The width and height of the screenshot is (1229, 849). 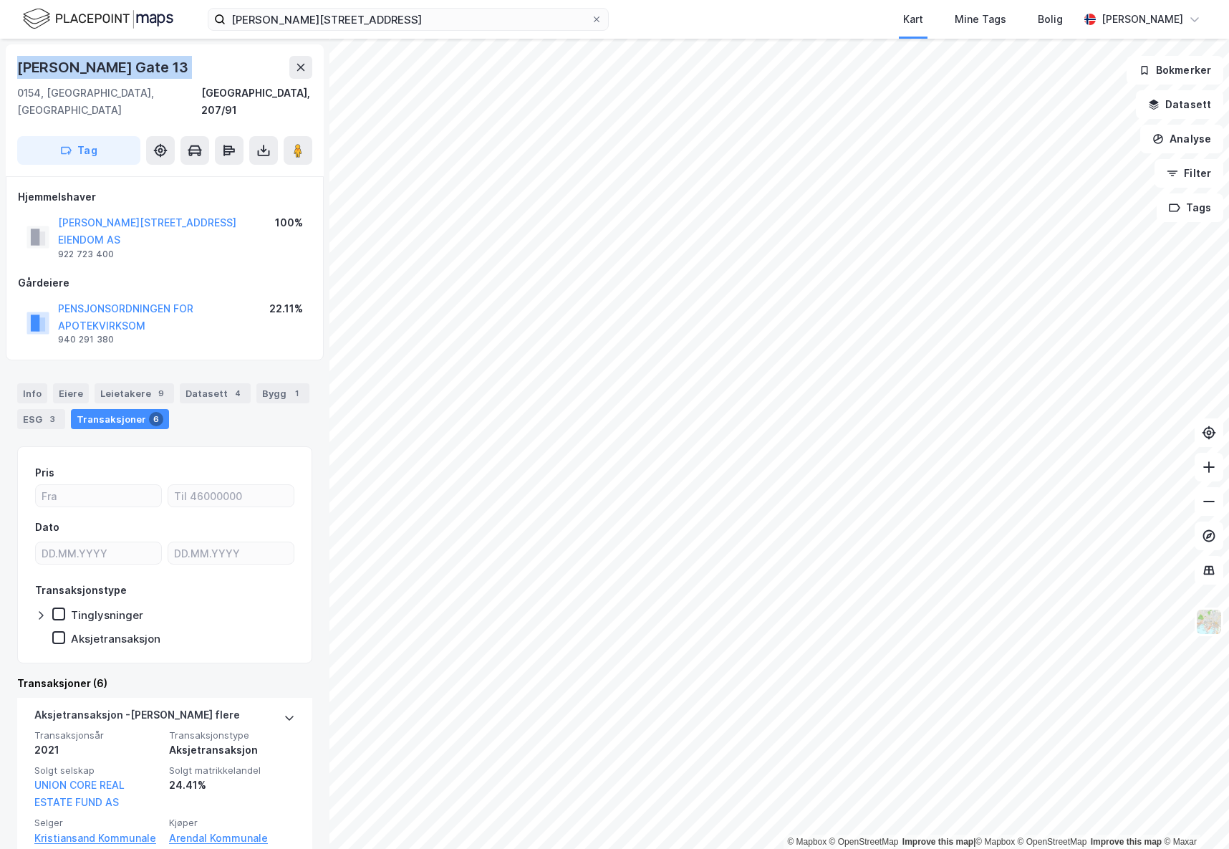 I want to click on div: 9, so click(x=161, y=393).